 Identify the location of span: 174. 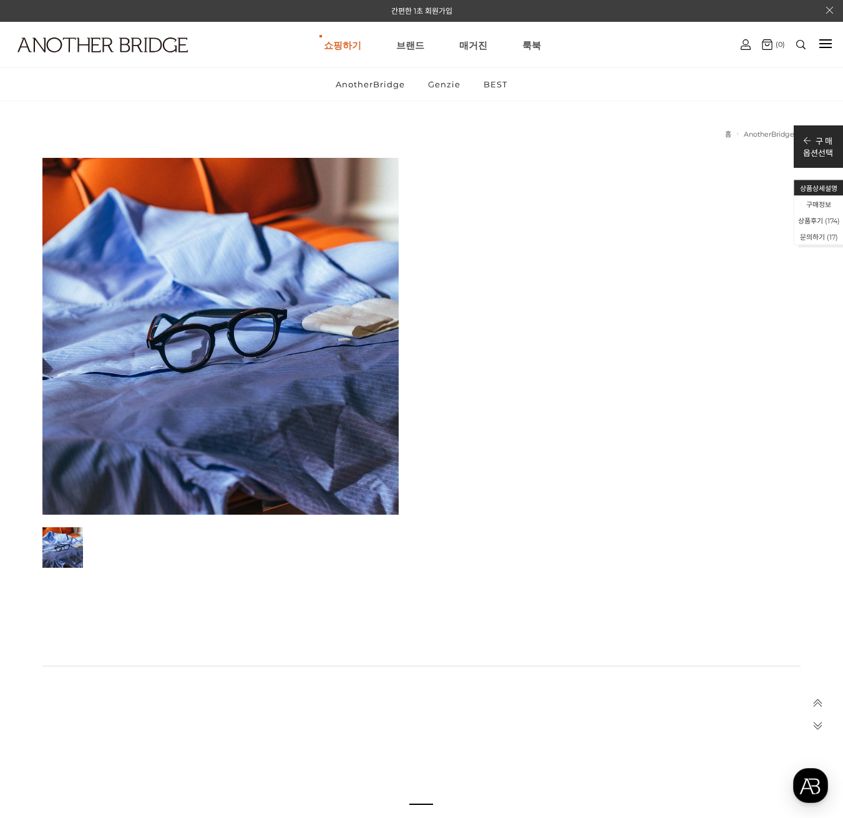
(832, 221).